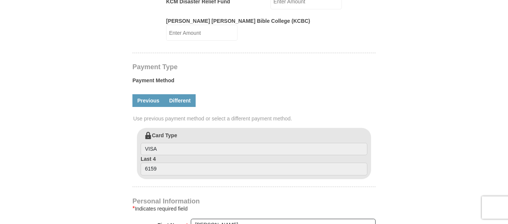  I want to click on input: Enter Amount, so click(202, 33).